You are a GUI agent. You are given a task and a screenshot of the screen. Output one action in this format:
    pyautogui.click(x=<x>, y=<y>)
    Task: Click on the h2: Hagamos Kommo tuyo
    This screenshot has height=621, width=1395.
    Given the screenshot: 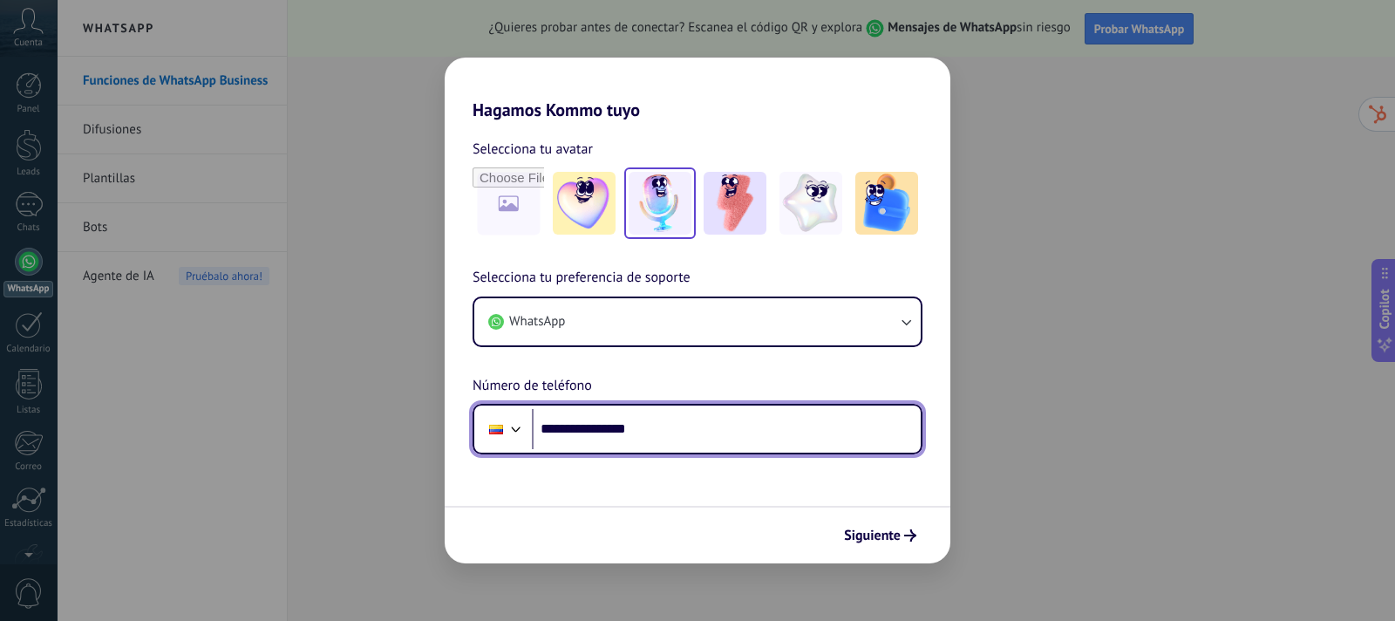 What is the action you would take?
    pyautogui.click(x=697, y=89)
    